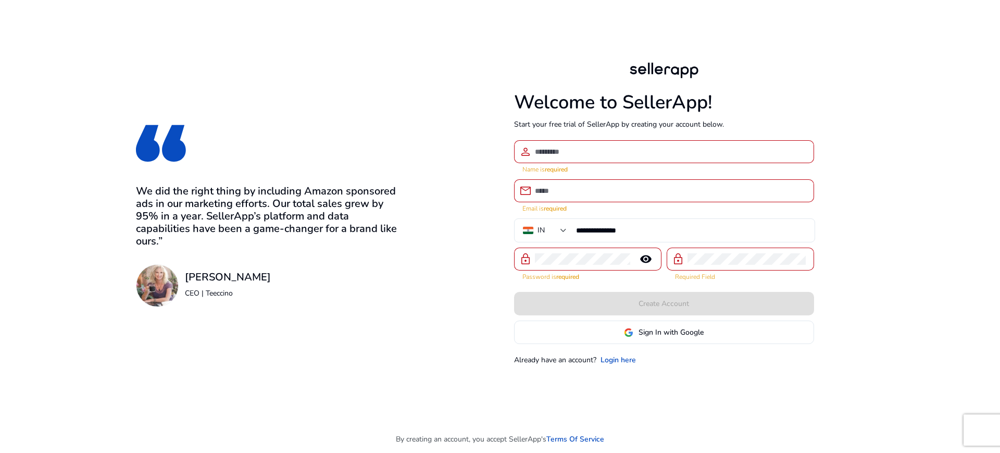  What do you see at coordinates (664, 102) in the screenshot?
I see `h1: Welcome to SellerApp!` at bounding box center [664, 102].